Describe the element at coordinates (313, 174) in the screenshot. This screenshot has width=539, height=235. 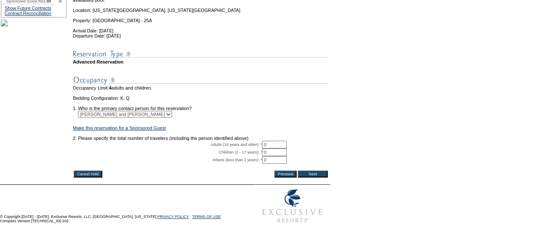
I see `input: Next` at that location.